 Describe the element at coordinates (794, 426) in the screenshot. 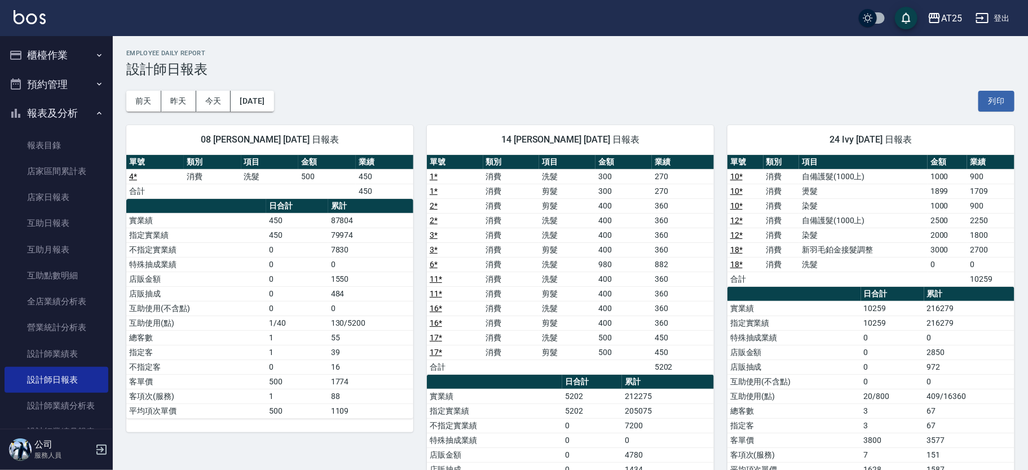

I see `td: 指定客` at that location.